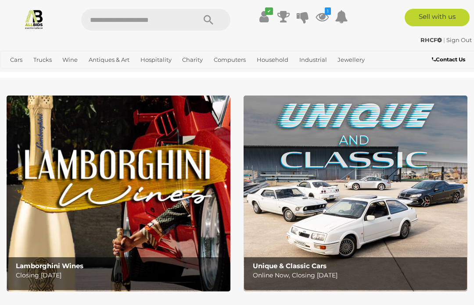 Image resolution: width=474 pixels, height=305 pixels. Describe the element at coordinates (208, 20) in the screenshot. I see `button: Search` at that location.